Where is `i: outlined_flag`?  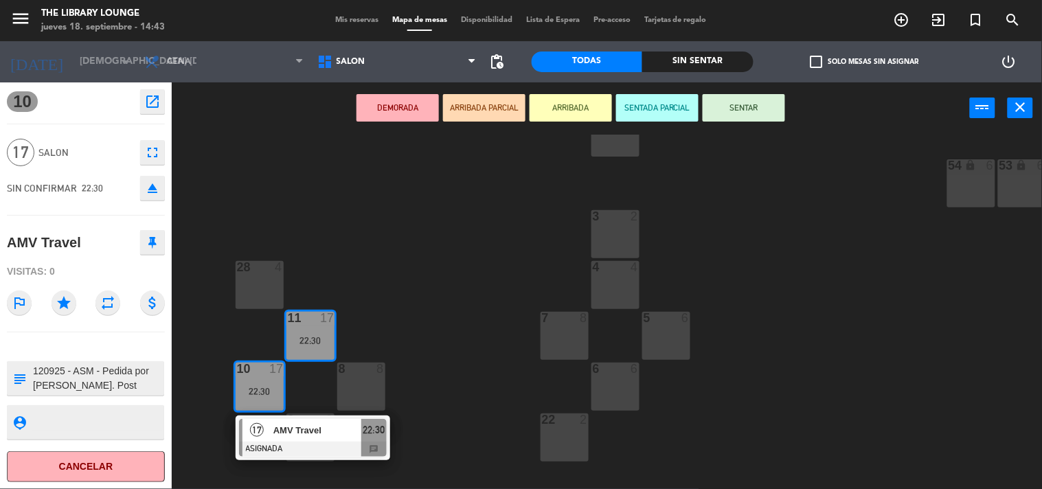 i: outlined_flag is located at coordinates (19, 303).